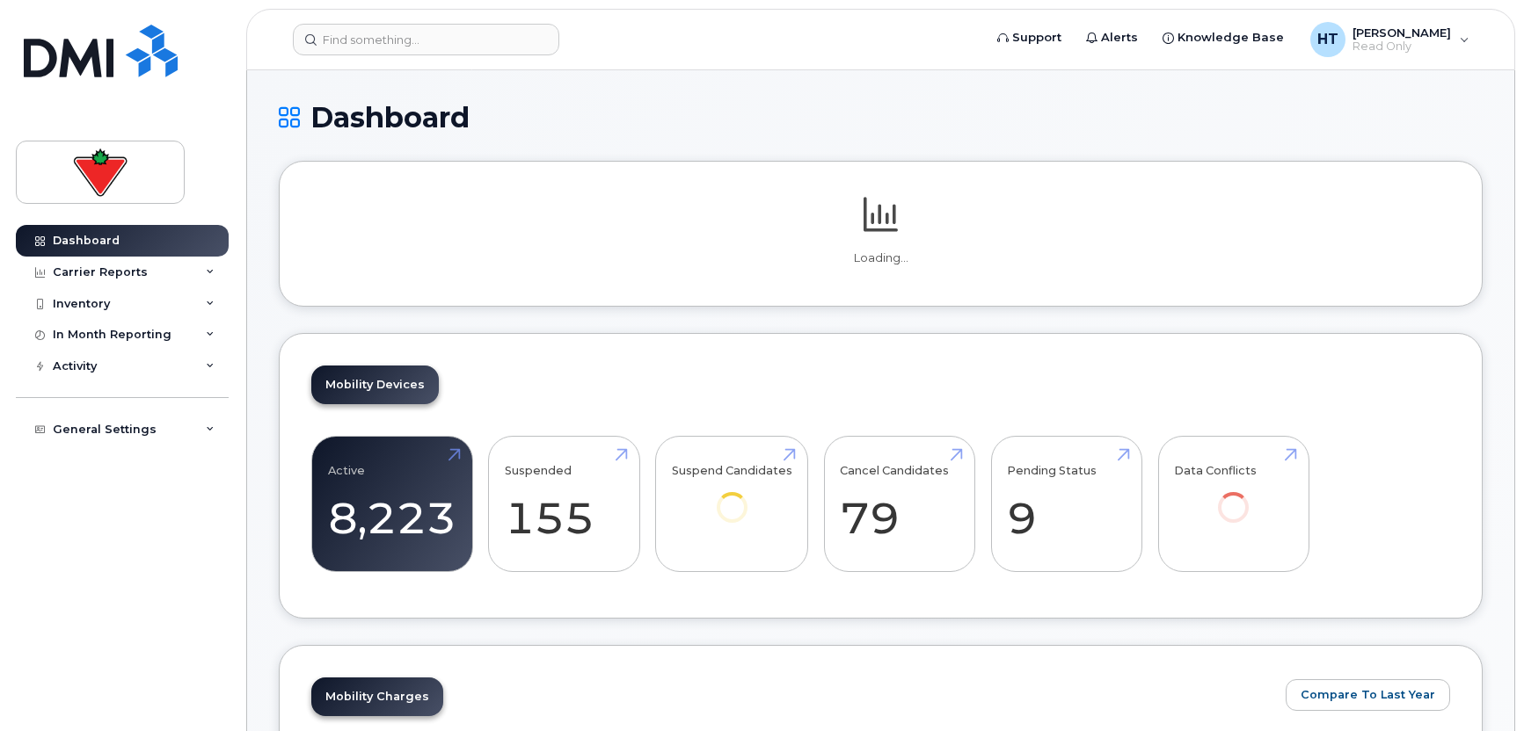 The image size is (1524, 731). What do you see at coordinates (1367, 695) in the screenshot?
I see `span: Compare To Last Year` at bounding box center [1367, 695].